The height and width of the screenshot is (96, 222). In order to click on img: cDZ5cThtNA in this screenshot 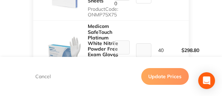, I will do `click(65, 50)`.